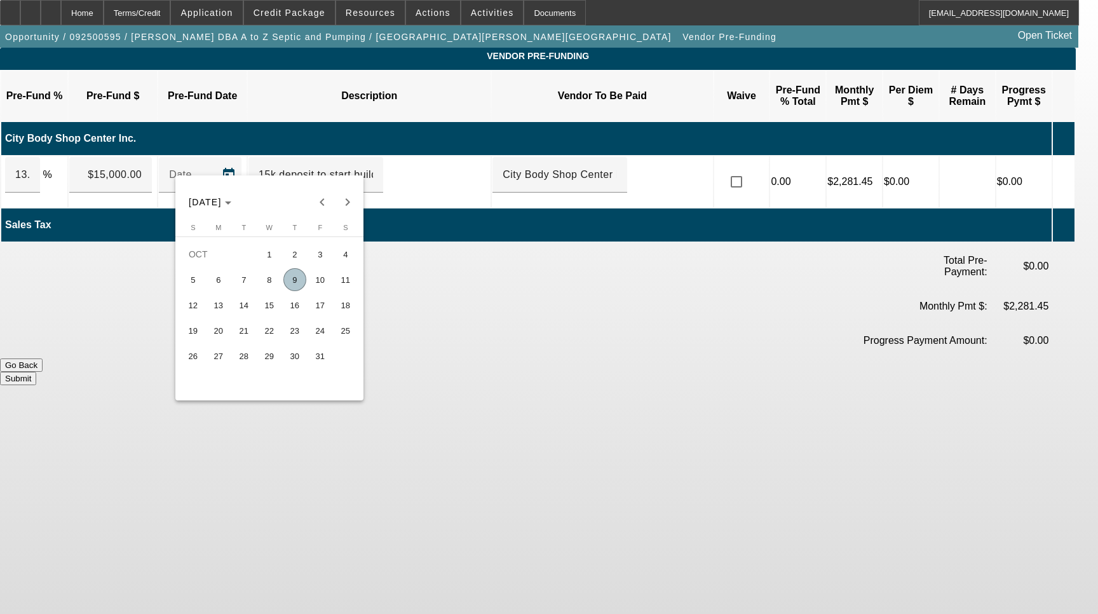 The height and width of the screenshot is (614, 1098). I want to click on span: 1, so click(269, 254).